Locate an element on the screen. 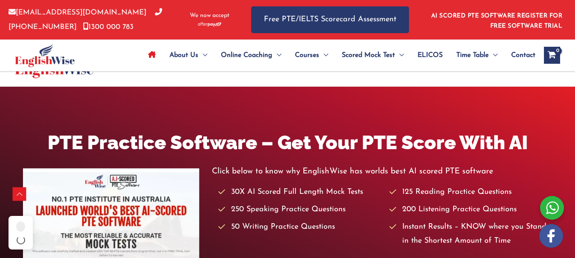 This screenshot has width=575, height=258. span: ELICOS is located at coordinates (430, 55).